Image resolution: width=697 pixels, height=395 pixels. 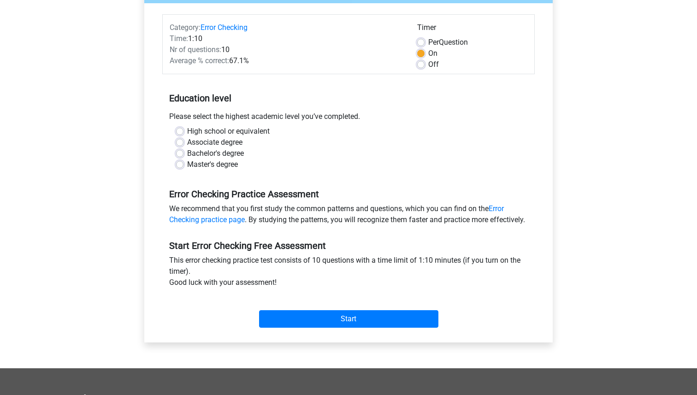 I want to click on span: Per, so click(x=434, y=42).